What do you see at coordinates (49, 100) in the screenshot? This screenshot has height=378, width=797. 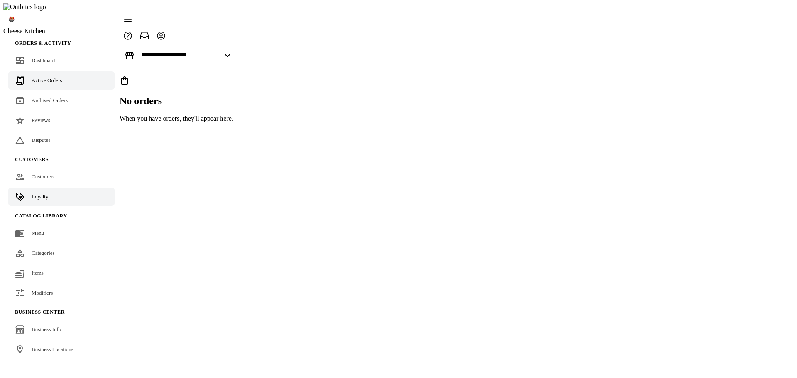 I see `span: Archived Orders` at bounding box center [49, 100].